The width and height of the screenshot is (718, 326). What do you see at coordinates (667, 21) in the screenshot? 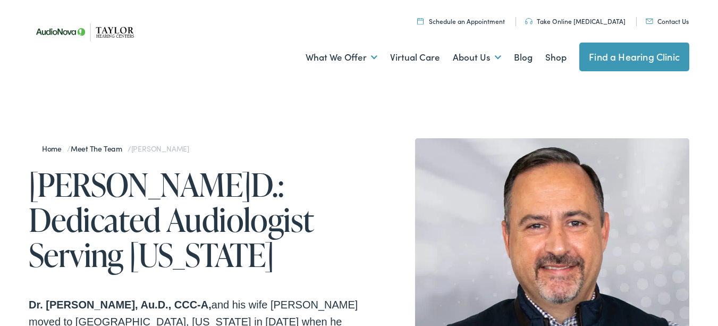
I see `a: Contact Us` at bounding box center [667, 21].